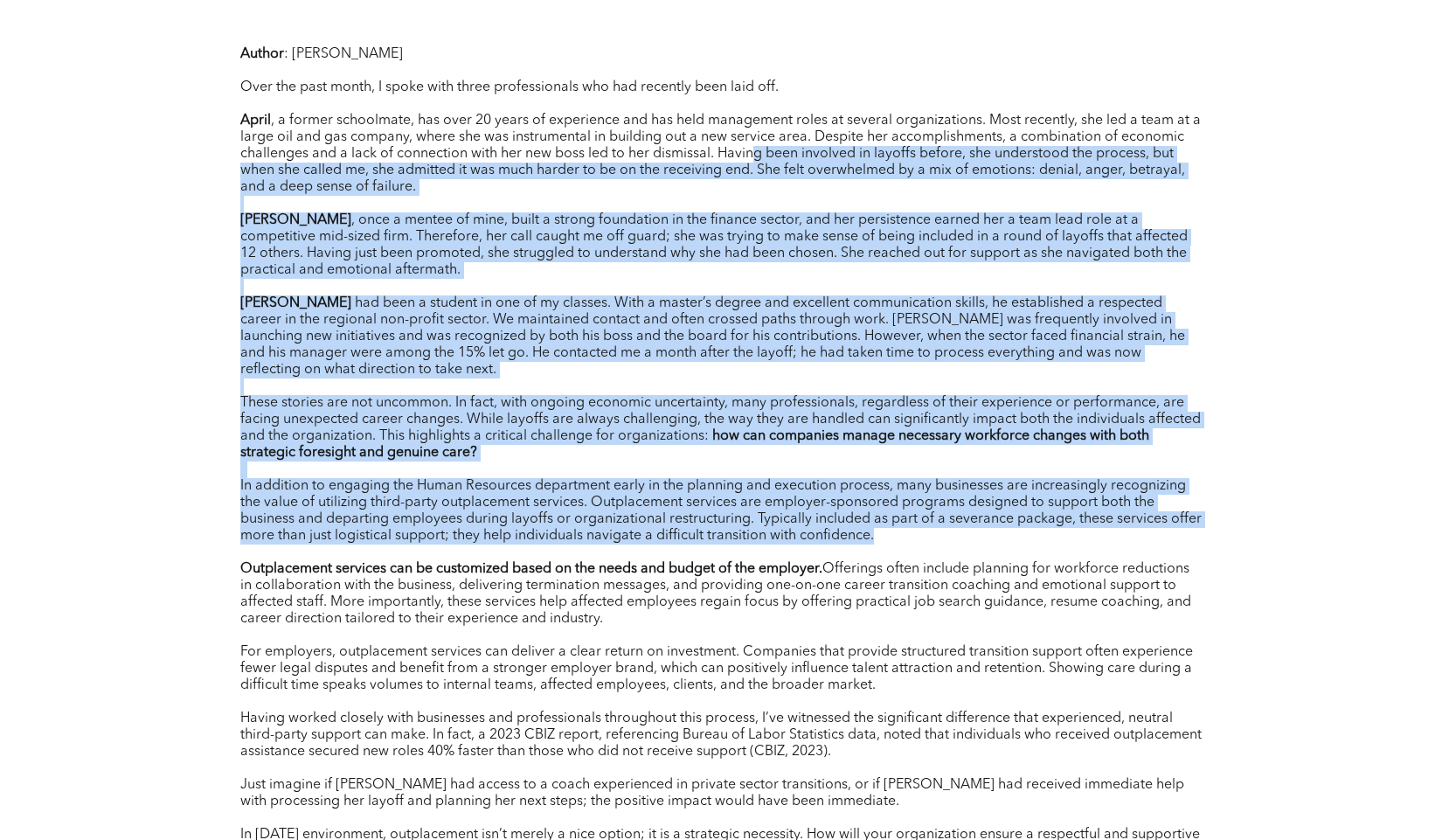 The height and width of the screenshot is (840, 1442). What do you see at coordinates (531, 569) in the screenshot?
I see `strong: Outplacement services can be customized based on the needs and budget of the employer.` at bounding box center [531, 569].